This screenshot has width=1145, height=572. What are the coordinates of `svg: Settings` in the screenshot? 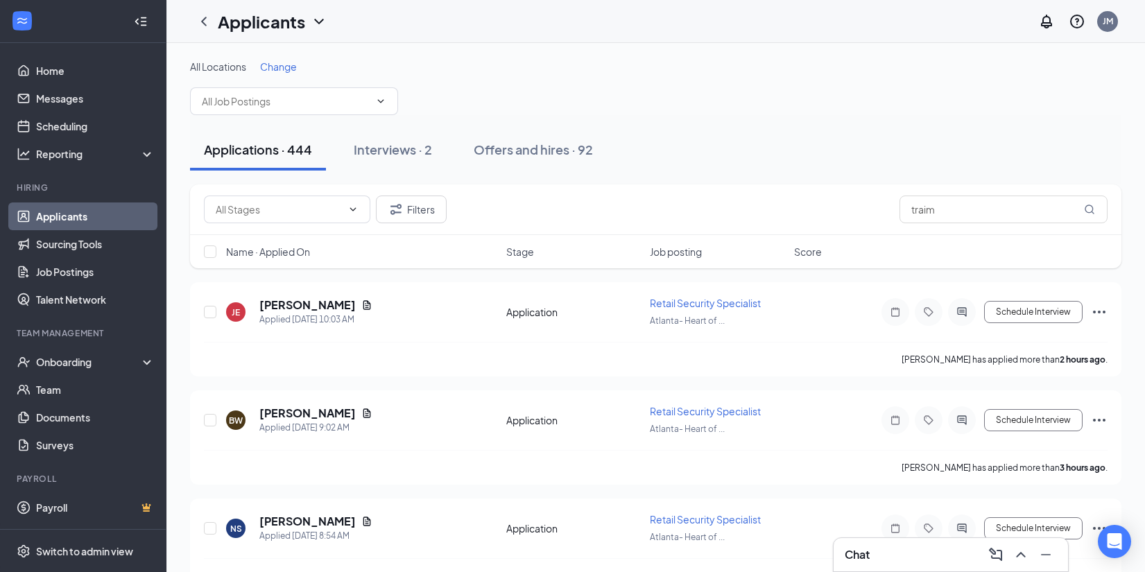 It's located at (24, 551).